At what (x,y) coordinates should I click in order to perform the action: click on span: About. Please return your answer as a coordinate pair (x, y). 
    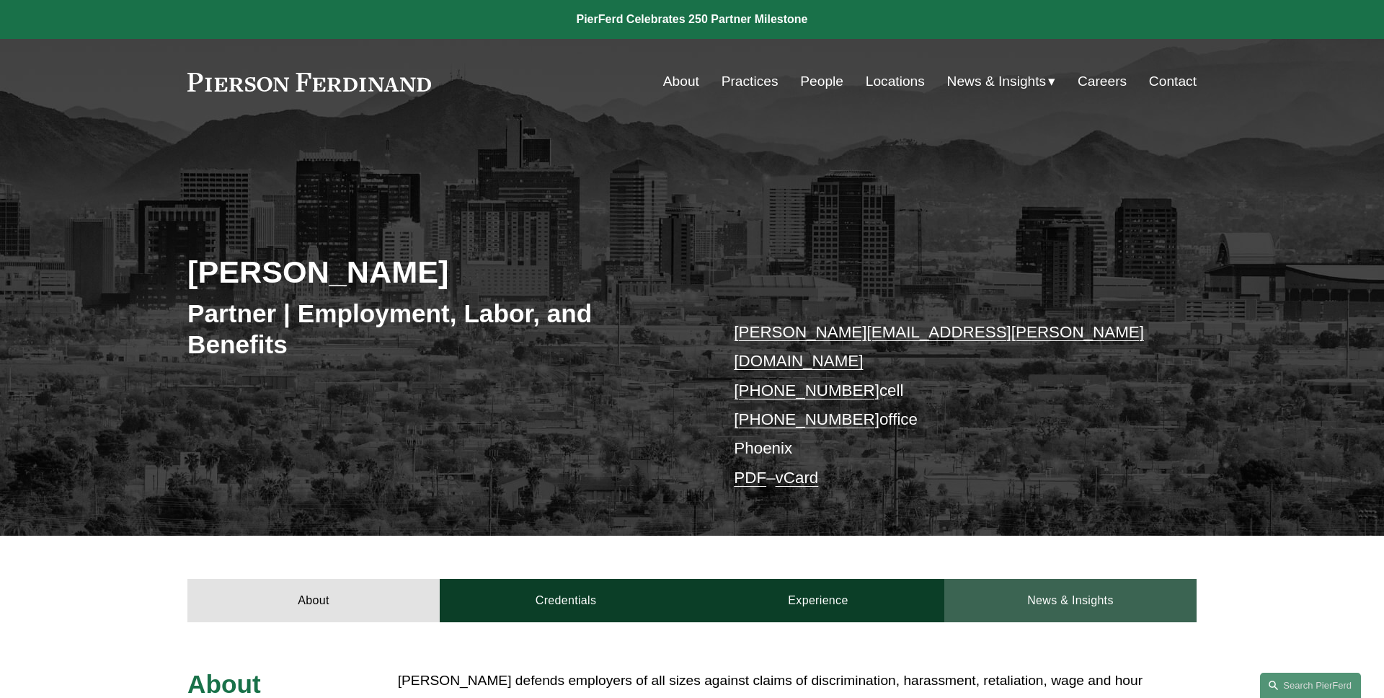
    Looking at the image, I should click on (224, 683).